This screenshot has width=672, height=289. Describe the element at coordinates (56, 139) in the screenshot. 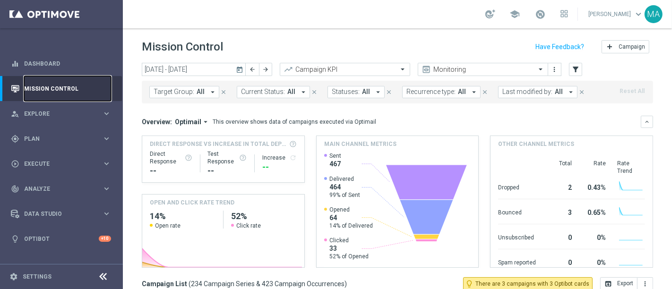

I see `div: Plan` at that location.